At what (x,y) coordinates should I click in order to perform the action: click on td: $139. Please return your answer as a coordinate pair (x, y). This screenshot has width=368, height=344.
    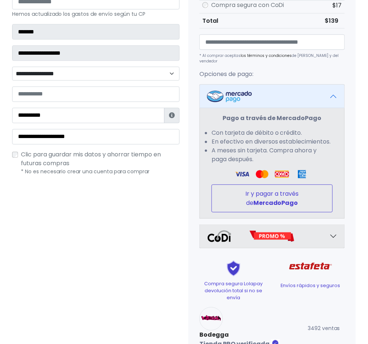
    Looking at the image, I should click on (333, 21).